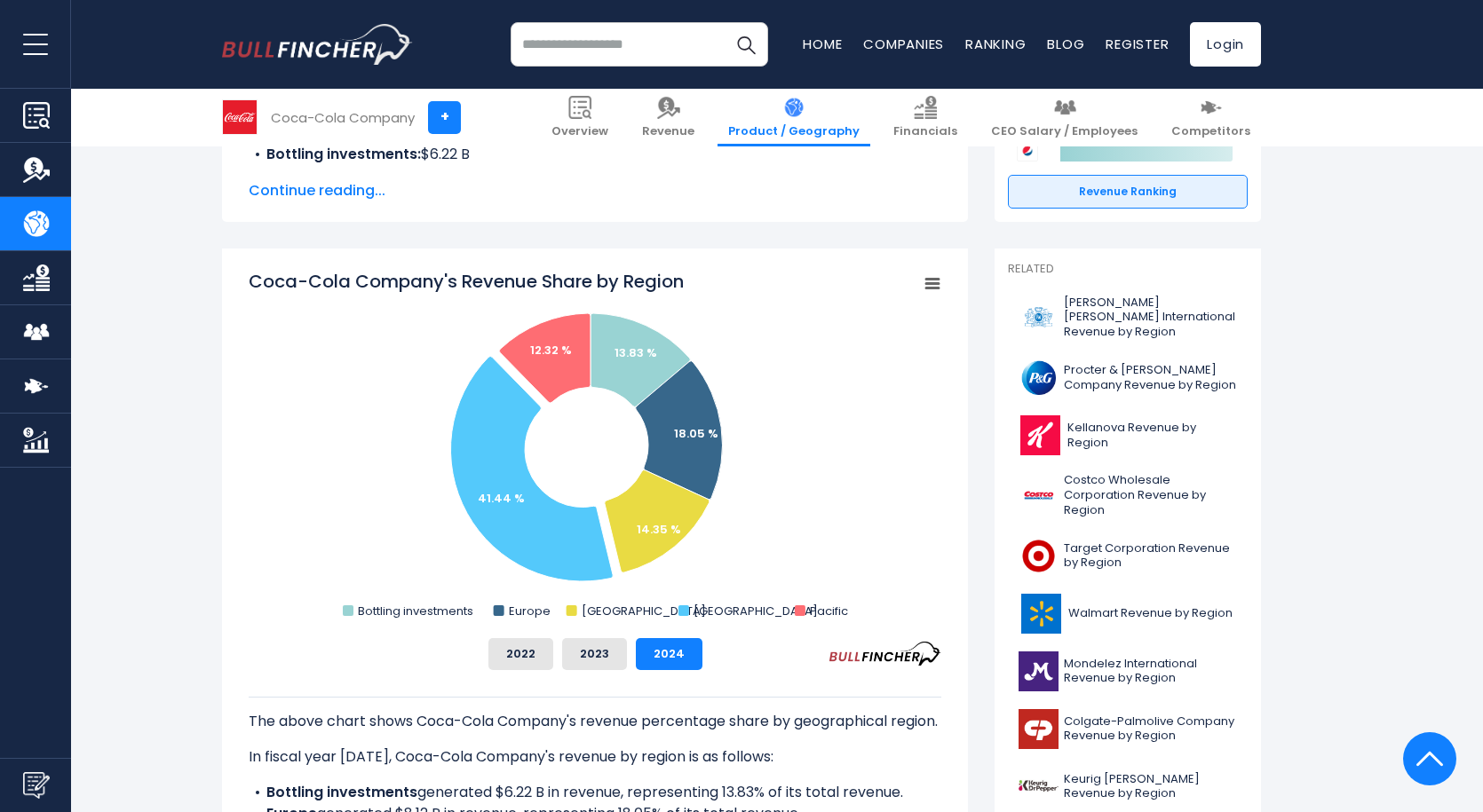 This screenshot has width=1483, height=812. What do you see at coordinates (1063, 117) in the screenshot?
I see `a: CEO Salary / Employees` at bounding box center [1063, 117].